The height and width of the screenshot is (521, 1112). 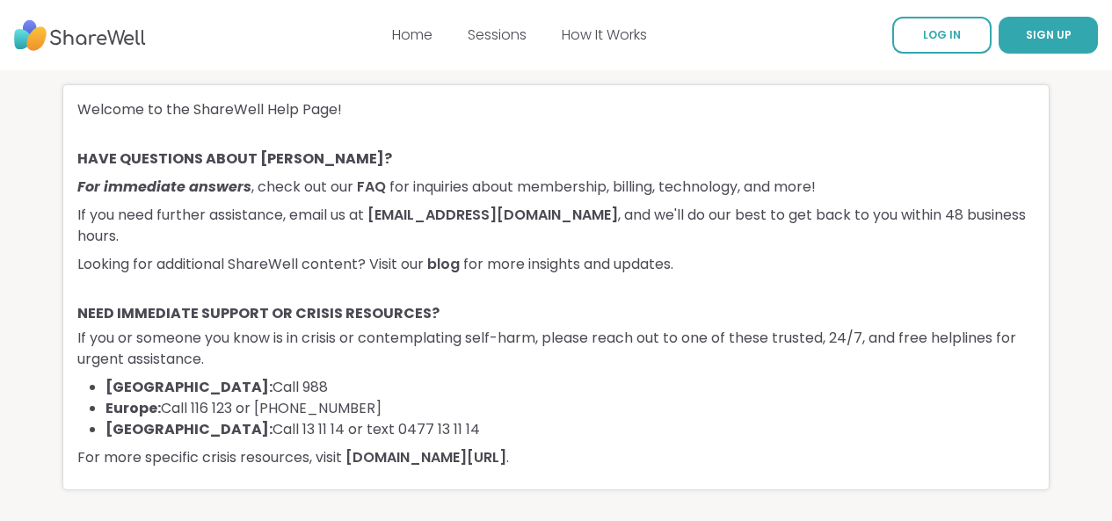 I want to click on li: Call 13 11 14 or text 0477 13 11 14, so click(x=570, y=430).